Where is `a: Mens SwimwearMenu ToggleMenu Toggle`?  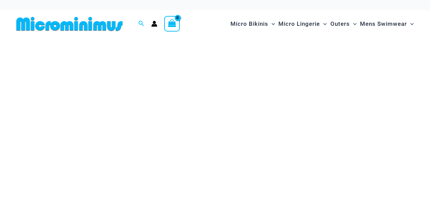
a: Mens SwimwearMenu ToggleMenu Toggle is located at coordinates (387, 24).